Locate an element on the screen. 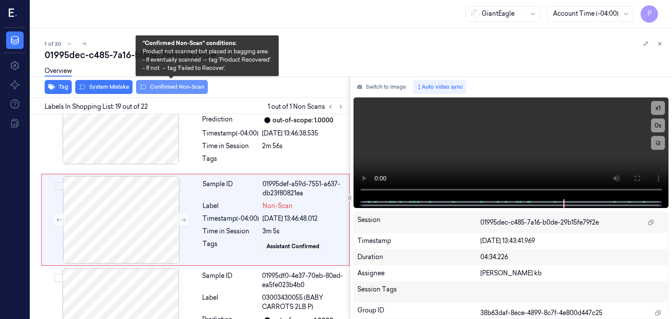 The height and width of the screenshot is (319, 672). span: Non-Scan is located at coordinates (277, 206).